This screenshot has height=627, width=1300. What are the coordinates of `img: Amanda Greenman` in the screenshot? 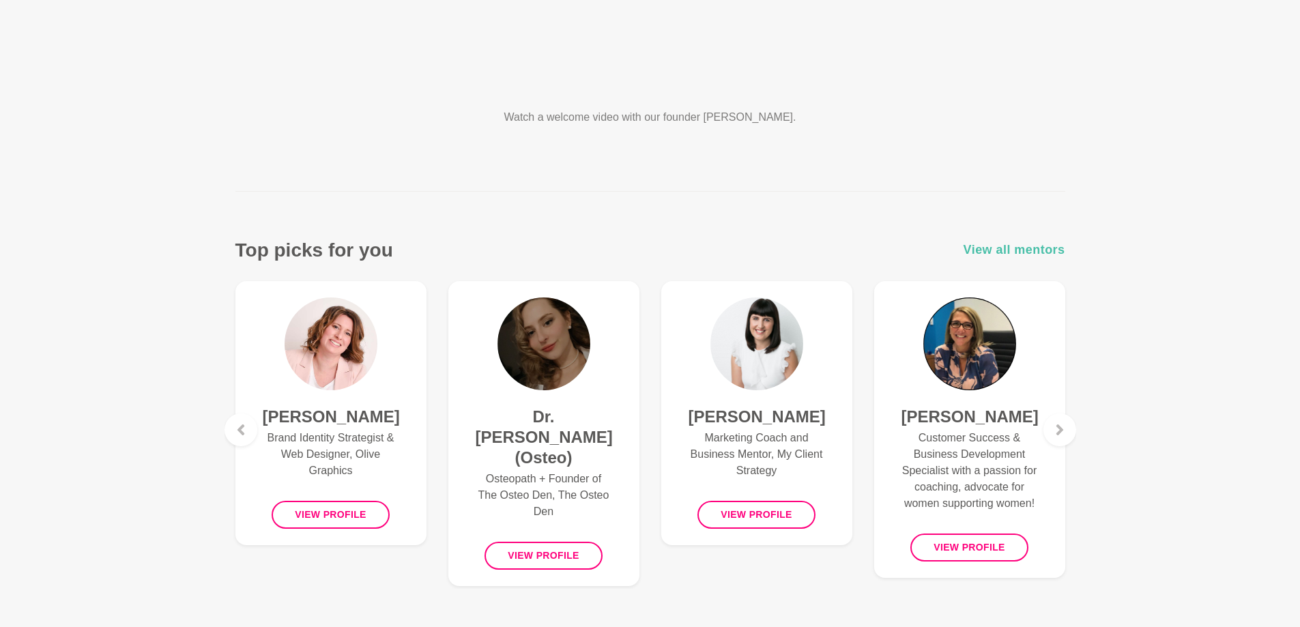 It's located at (331, 344).